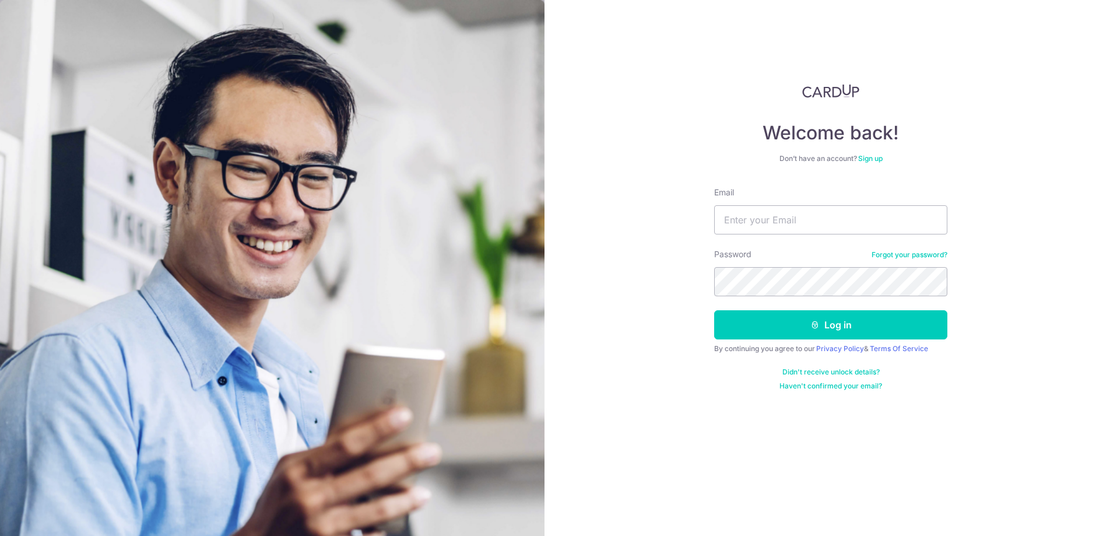  What do you see at coordinates (831, 386) in the screenshot?
I see `a: Haven't confirmed your email?` at bounding box center [831, 386].